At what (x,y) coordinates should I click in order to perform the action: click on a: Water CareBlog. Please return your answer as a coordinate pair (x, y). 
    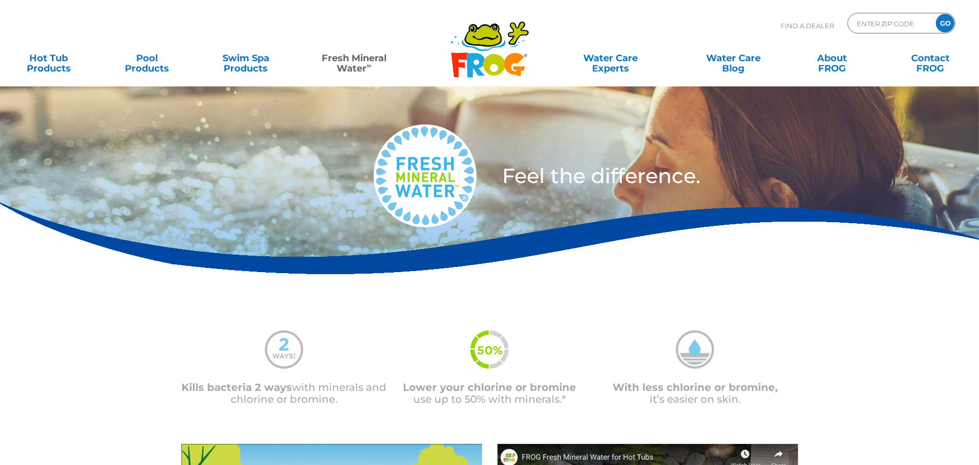
    Looking at the image, I should click on (733, 58).